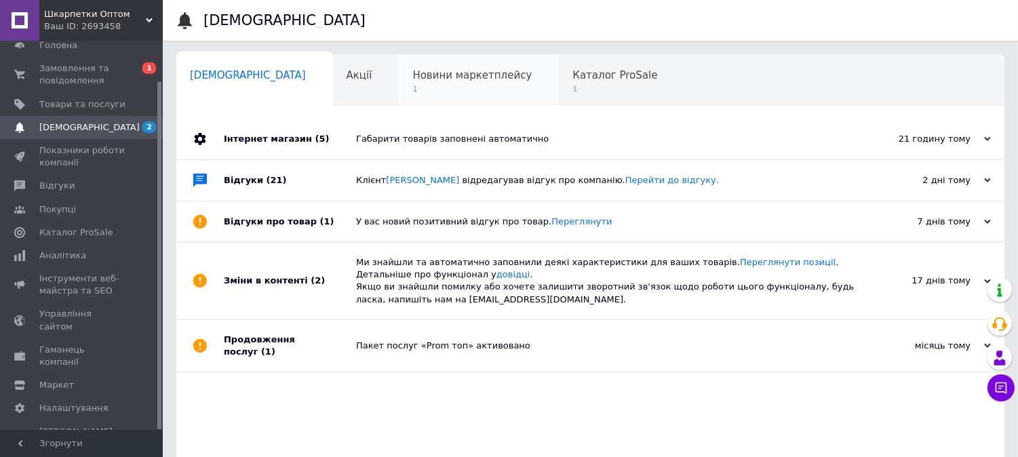  Describe the element at coordinates (82, 157) in the screenshot. I see `span: Показники роботи компанії` at that location.